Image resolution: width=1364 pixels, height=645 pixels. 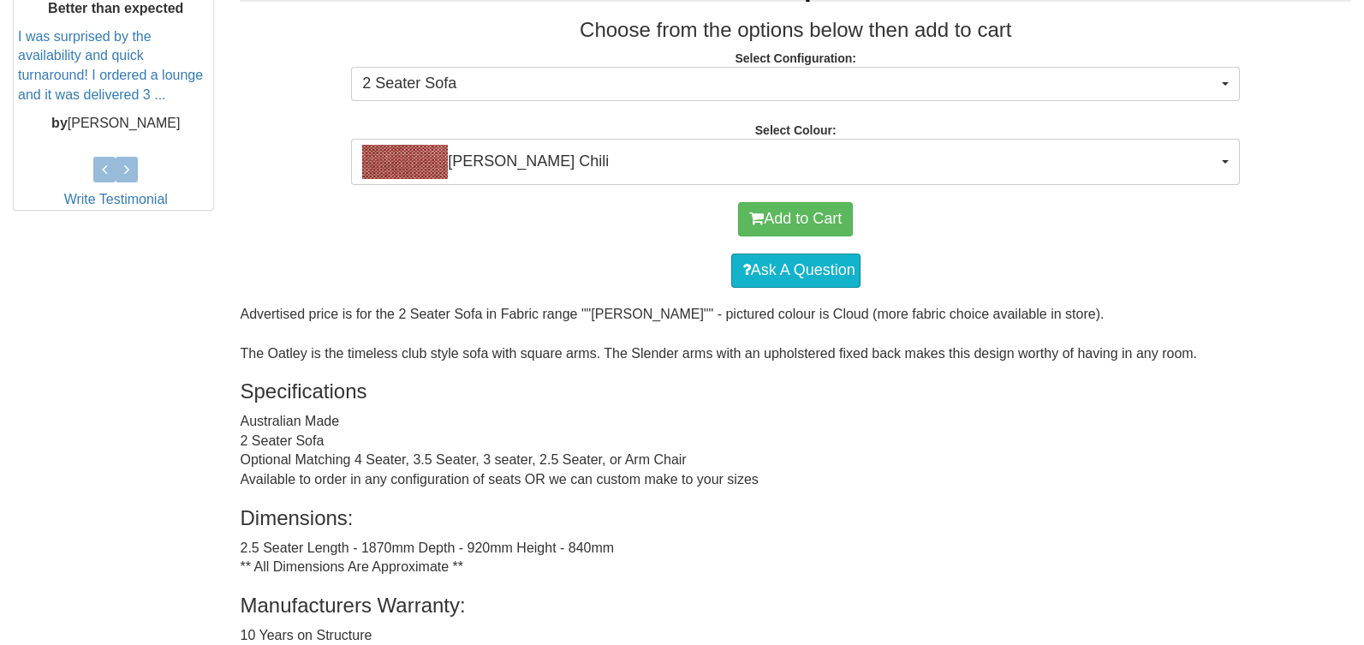 I want to click on strong: Select Configuration:, so click(x=796, y=58).